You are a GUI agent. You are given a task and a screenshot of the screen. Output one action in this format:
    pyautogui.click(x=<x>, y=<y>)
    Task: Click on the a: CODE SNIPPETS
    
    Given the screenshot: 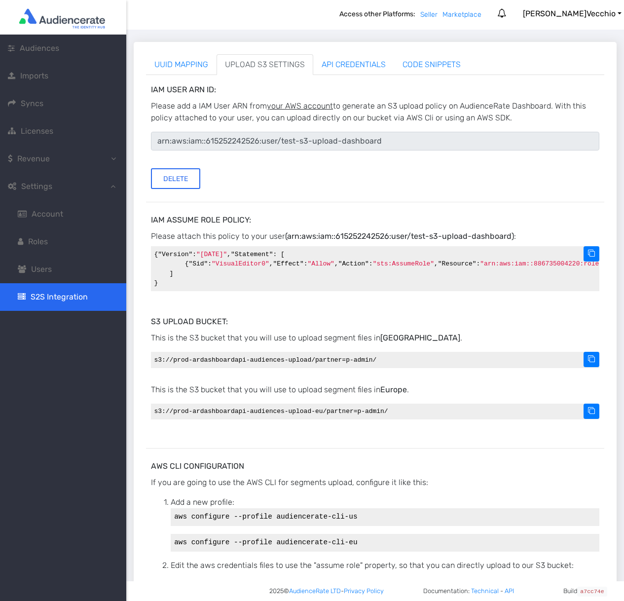 What is the action you would take?
    pyautogui.click(x=432, y=65)
    